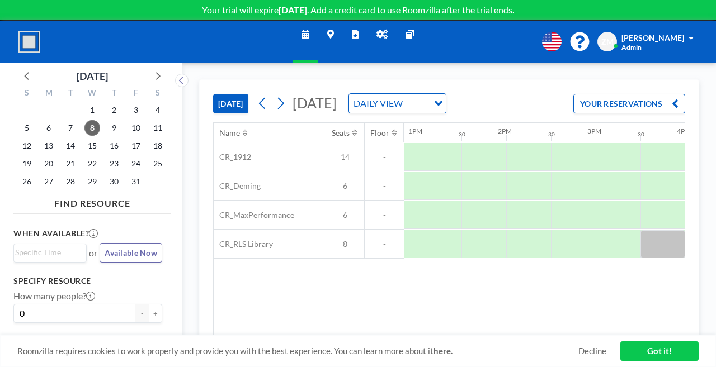 Image resolution: width=716 pixels, height=367 pixels. I want to click on span: Friday, October 3, 2025, so click(136, 110).